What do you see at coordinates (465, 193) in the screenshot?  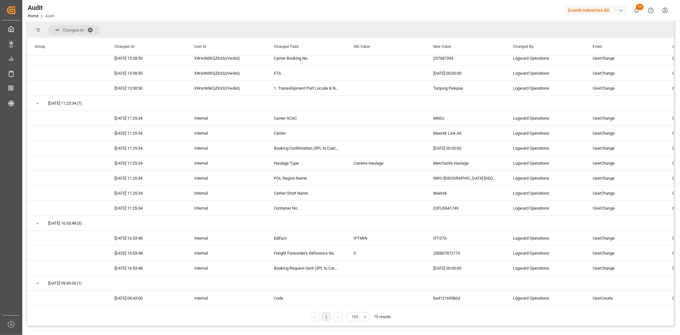 I see `div: Maersk` at bounding box center [465, 193].